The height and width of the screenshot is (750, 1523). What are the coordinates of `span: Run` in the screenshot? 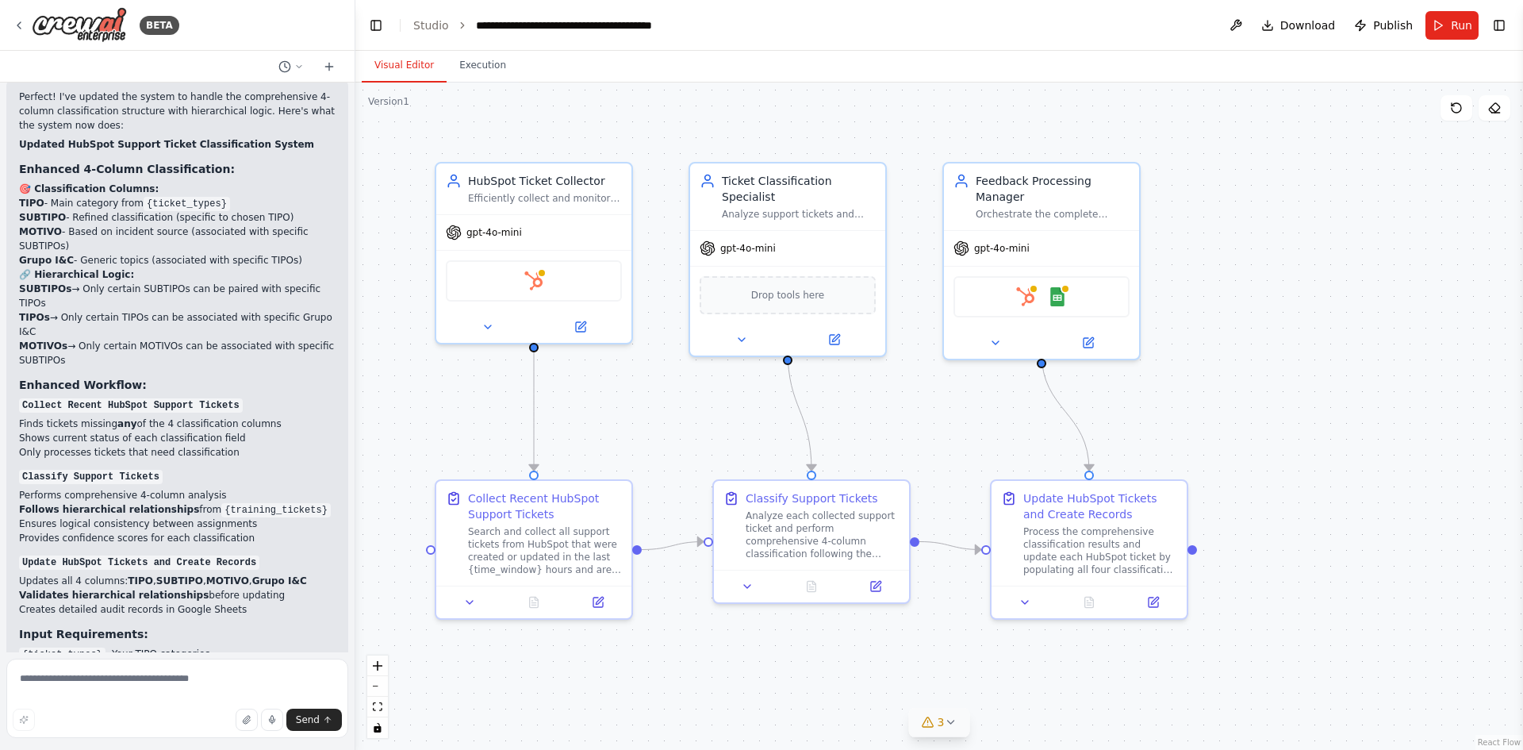 It's located at (1461, 25).